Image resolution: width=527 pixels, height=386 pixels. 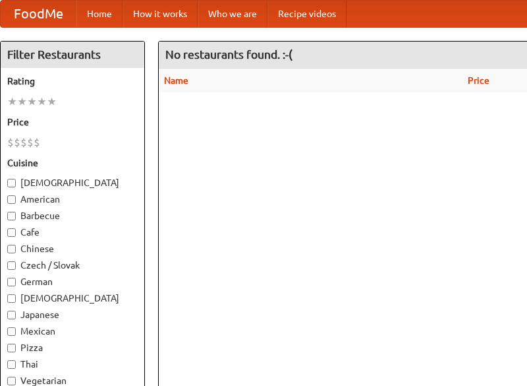 What do you see at coordinates (72, 122) in the screenshot?
I see `h5: Price` at bounding box center [72, 122].